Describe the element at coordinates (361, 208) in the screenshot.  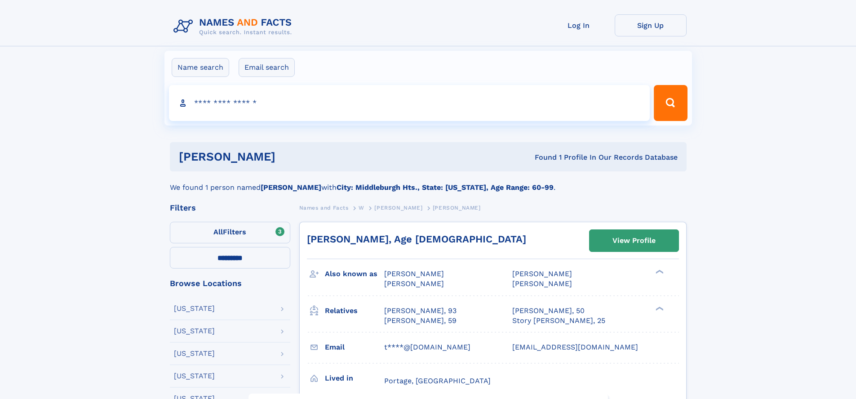
I see `span: W` at that location.